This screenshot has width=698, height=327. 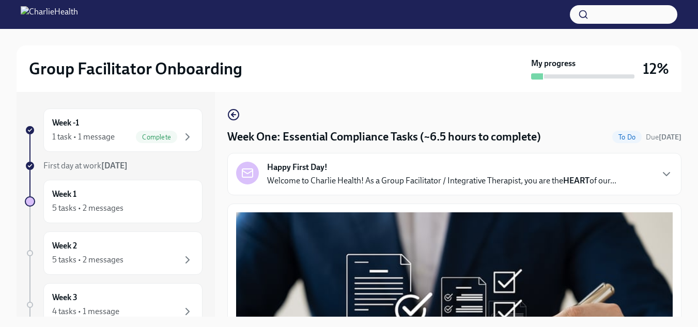 I want to click on h6: Week 2, so click(x=65, y=246).